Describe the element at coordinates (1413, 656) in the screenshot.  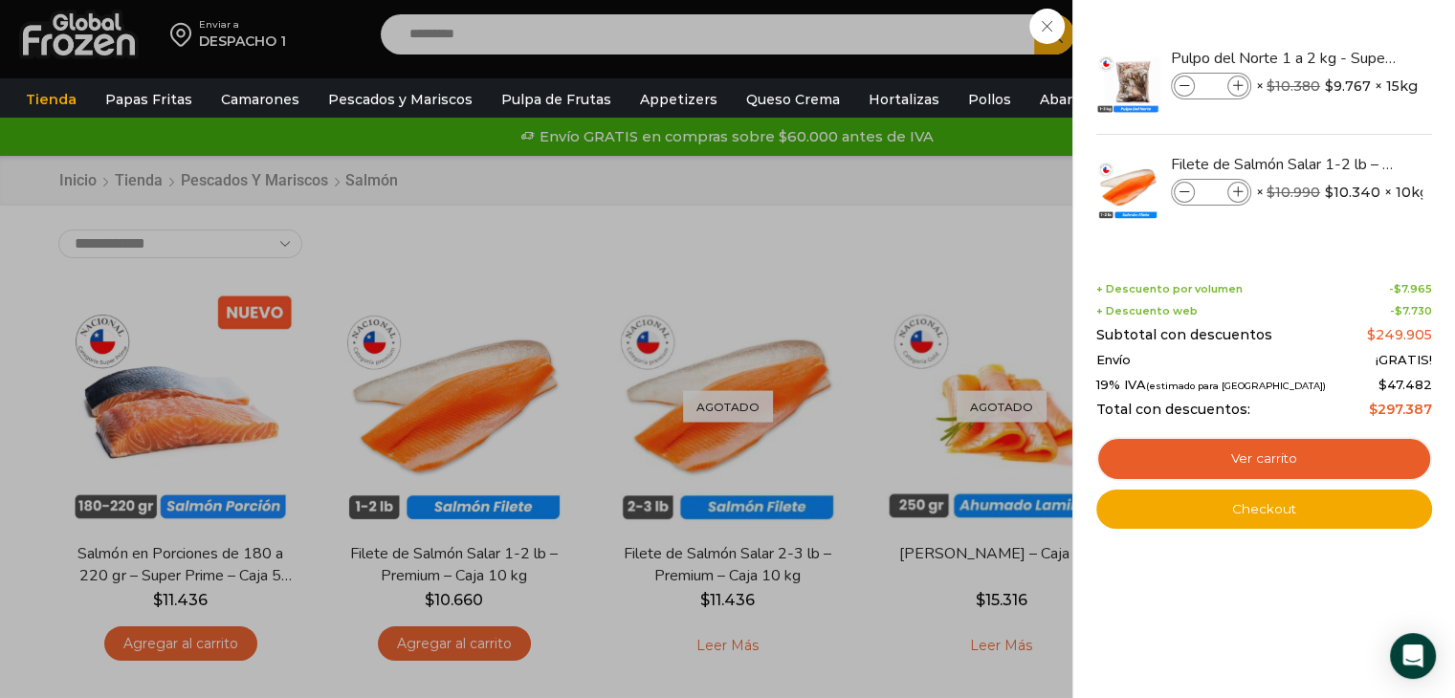
I see `div: Open Intercom Messenger` at that location.